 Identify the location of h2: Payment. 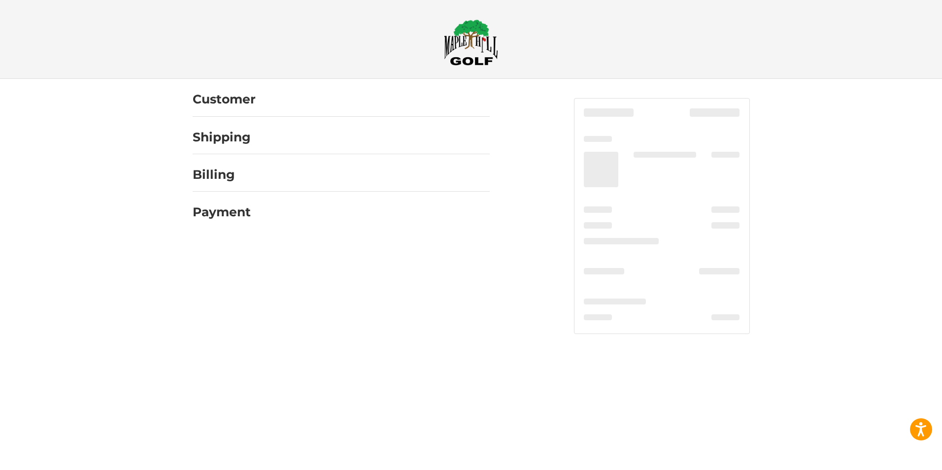
(222, 212).